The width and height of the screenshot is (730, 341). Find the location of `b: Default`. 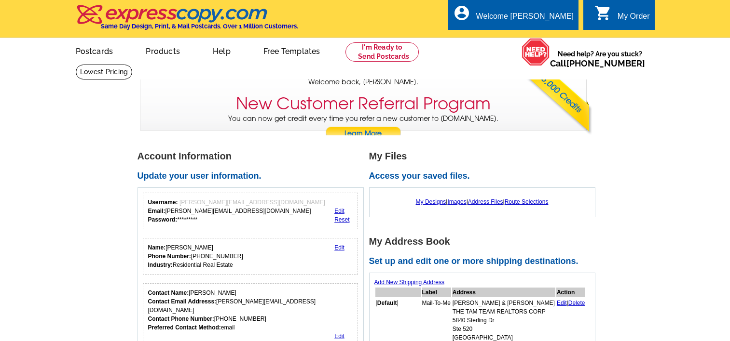

b: Default is located at coordinates (387, 303).